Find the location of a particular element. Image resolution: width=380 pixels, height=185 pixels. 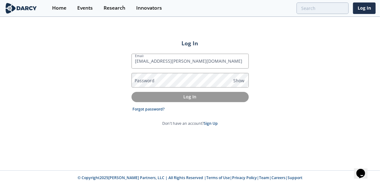

a: Team is located at coordinates (264, 177).